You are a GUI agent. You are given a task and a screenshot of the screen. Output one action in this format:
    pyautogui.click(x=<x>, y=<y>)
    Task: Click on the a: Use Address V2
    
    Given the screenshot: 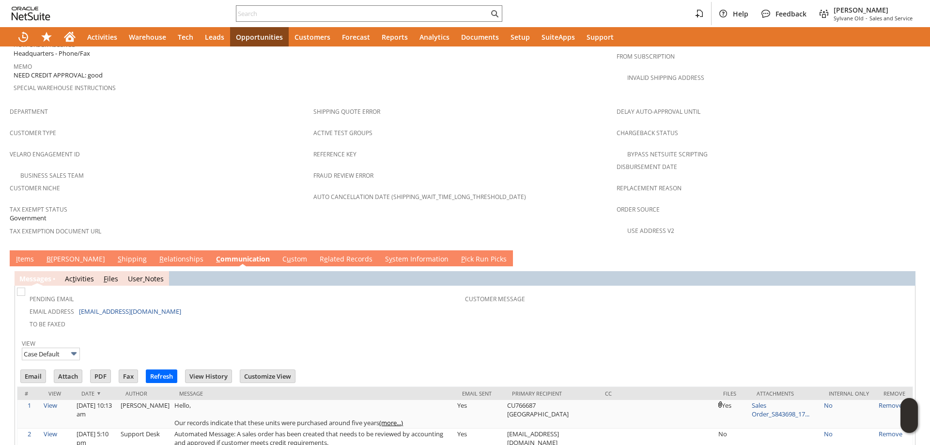 What is the action you would take?
    pyautogui.click(x=650, y=231)
    